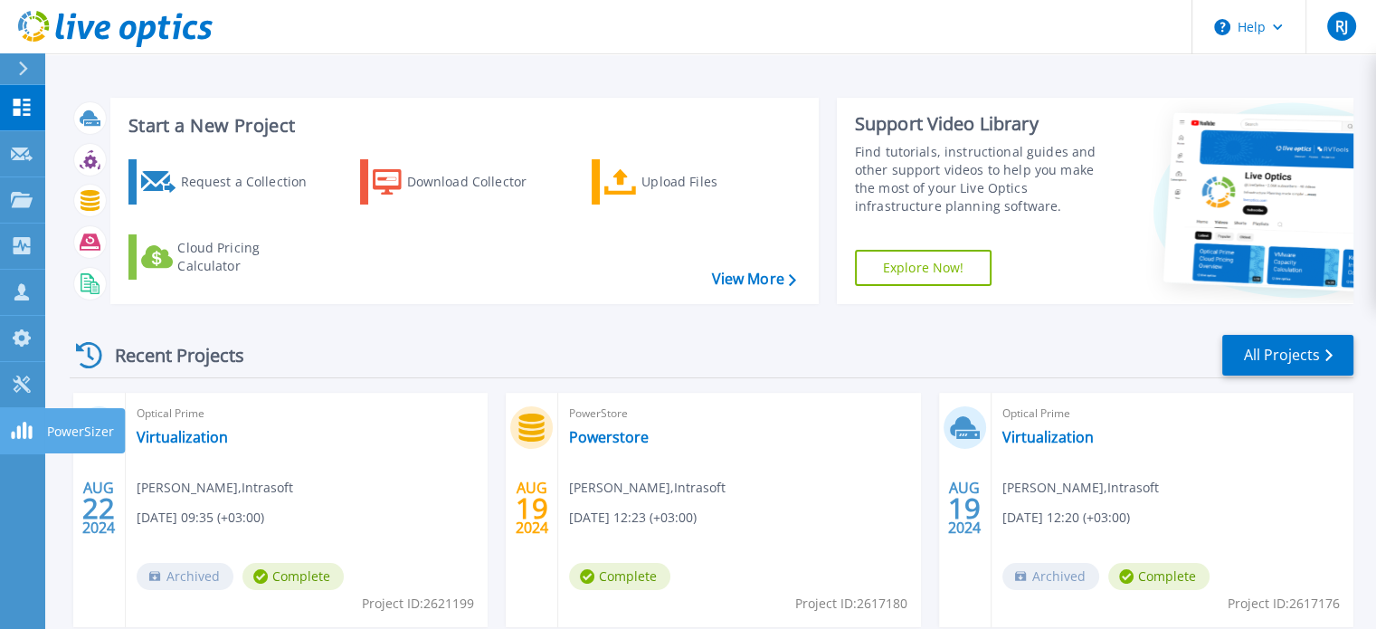 This screenshot has height=629, width=1376. I want to click on span: PowerStore, so click(739, 413).